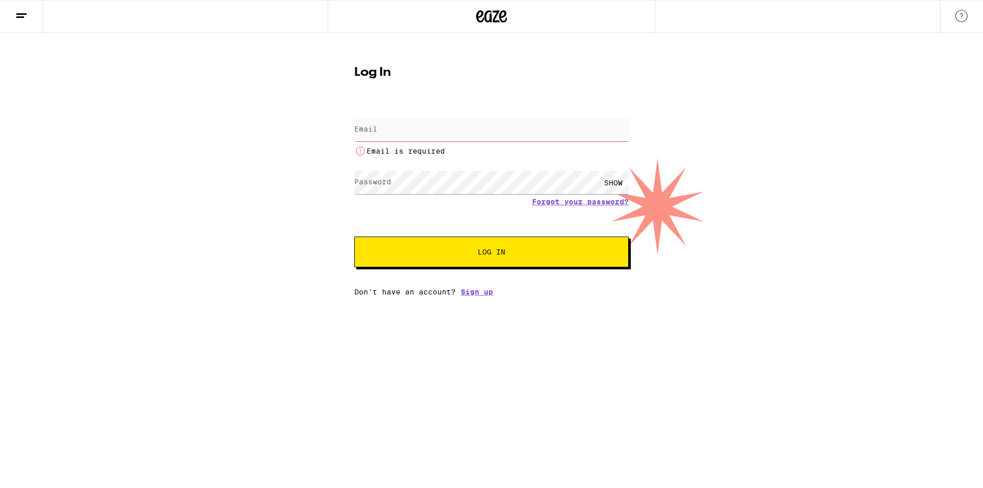  Describe the element at coordinates (492, 252) in the screenshot. I see `button: Log In` at that location.